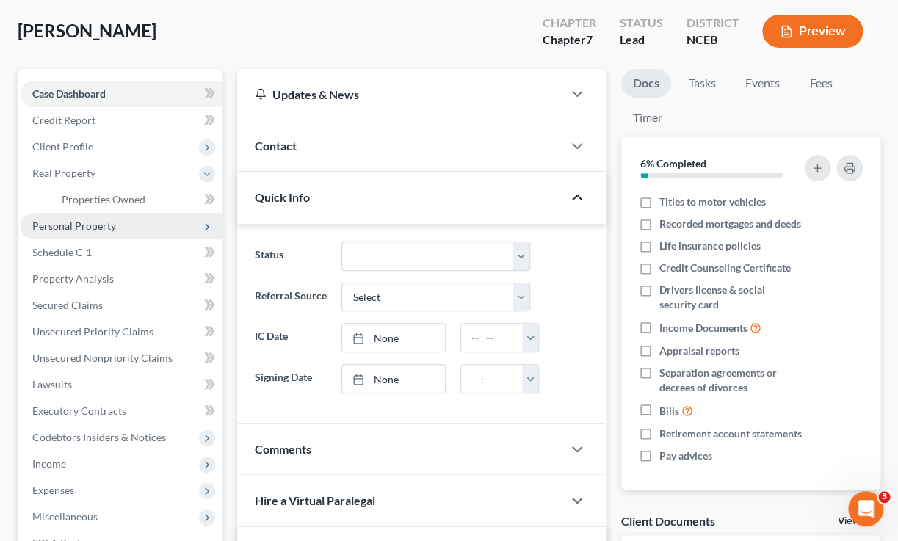 This screenshot has height=541, width=898. Describe the element at coordinates (291, 379) in the screenshot. I see `label: Signing Date` at that location.